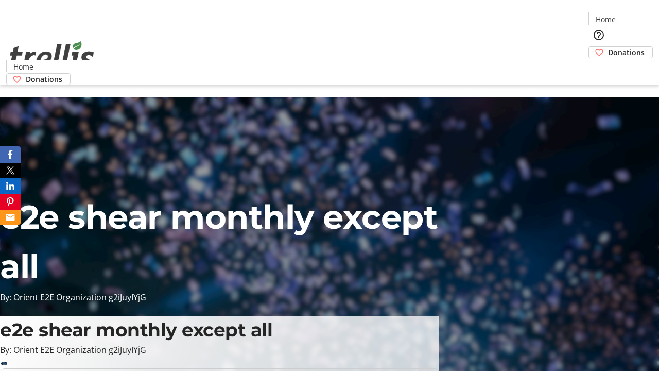 The image size is (659, 371). What do you see at coordinates (599, 35) in the screenshot?
I see `button: Help` at bounding box center [599, 35].